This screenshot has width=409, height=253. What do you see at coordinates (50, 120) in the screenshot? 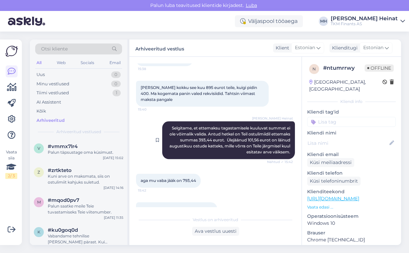
I see `div: Arhiveeritud` at bounding box center [50, 120].